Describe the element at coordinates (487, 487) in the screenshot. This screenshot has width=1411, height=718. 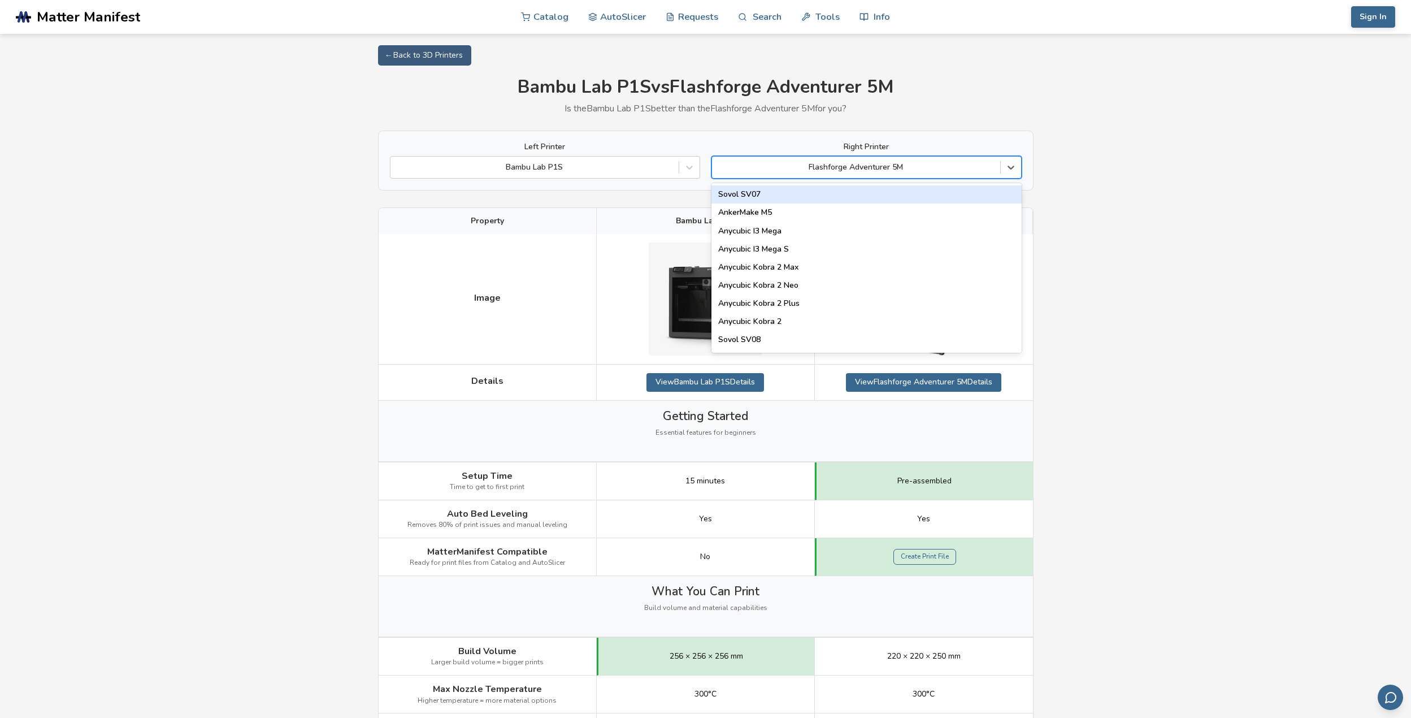
I see `span: Time to get to first print` at that location.